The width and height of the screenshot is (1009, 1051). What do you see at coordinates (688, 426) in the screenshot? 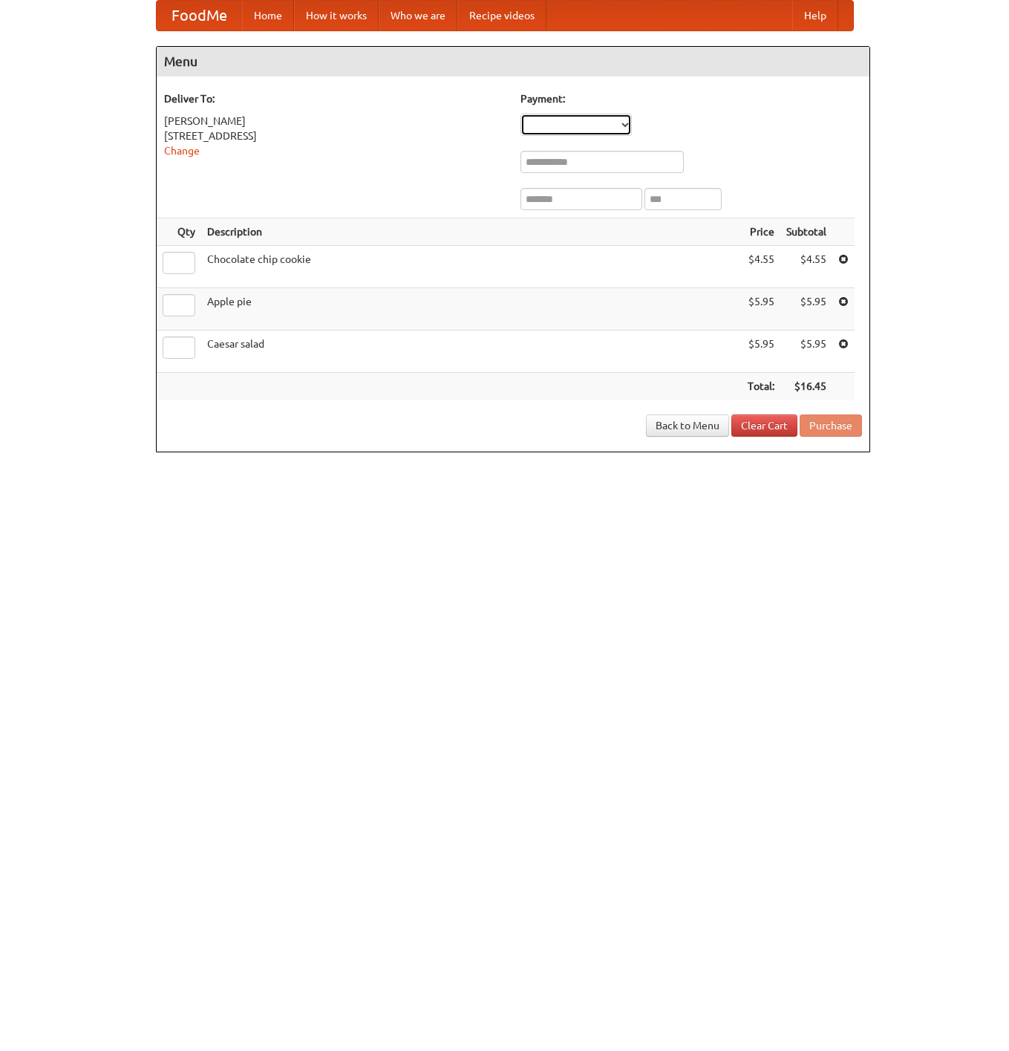
I see `a: Back to Menu` at bounding box center [688, 426].